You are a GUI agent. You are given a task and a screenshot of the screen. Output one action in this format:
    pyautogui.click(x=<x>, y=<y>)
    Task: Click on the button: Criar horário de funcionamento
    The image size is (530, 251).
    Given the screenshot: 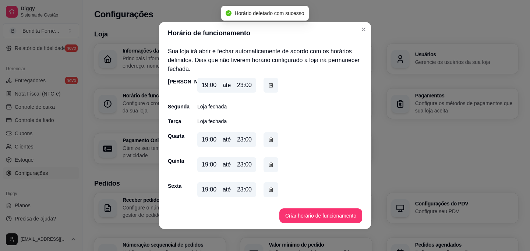 What is the action you would take?
    pyautogui.click(x=320, y=216)
    